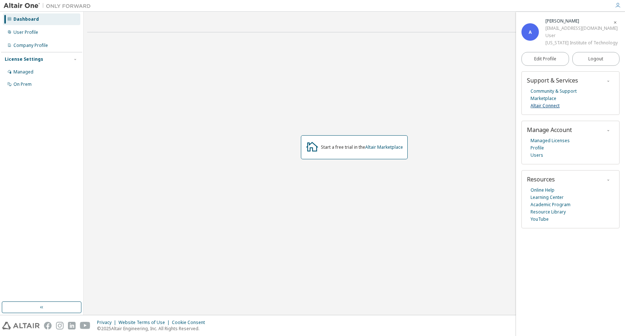 Image resolution: width=625 pixels, height=336 pixels. What do you see at coordinates (60, 325) in the screenshot?
I see `img: instagram.svg` at bounding box center [60, 325].